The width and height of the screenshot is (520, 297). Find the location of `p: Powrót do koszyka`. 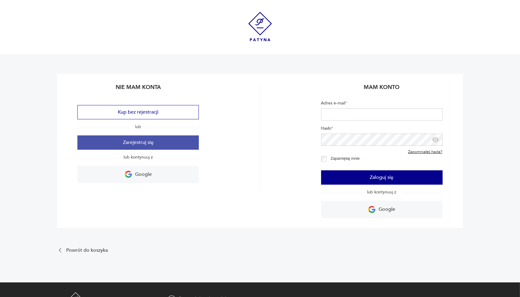

p: Powrót do koszyka is located at coordinates (87, 250).